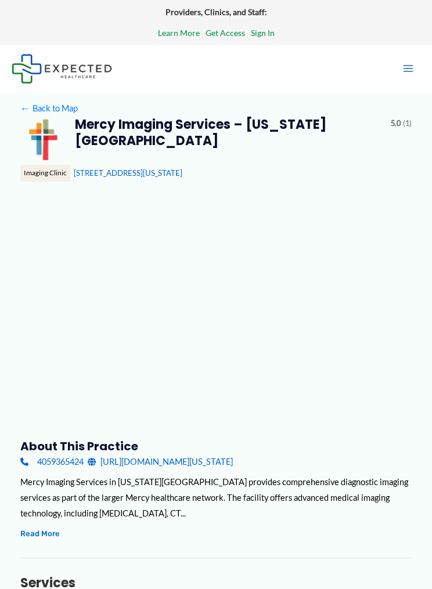  Describe the element at coordinates (45, 173) in the screenshot. I see `div: Imaging Clinic` at that location.